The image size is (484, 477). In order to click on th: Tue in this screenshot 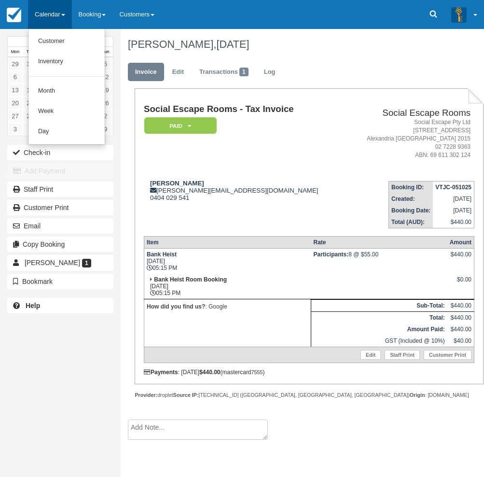, I will do `click(30, 52)`.